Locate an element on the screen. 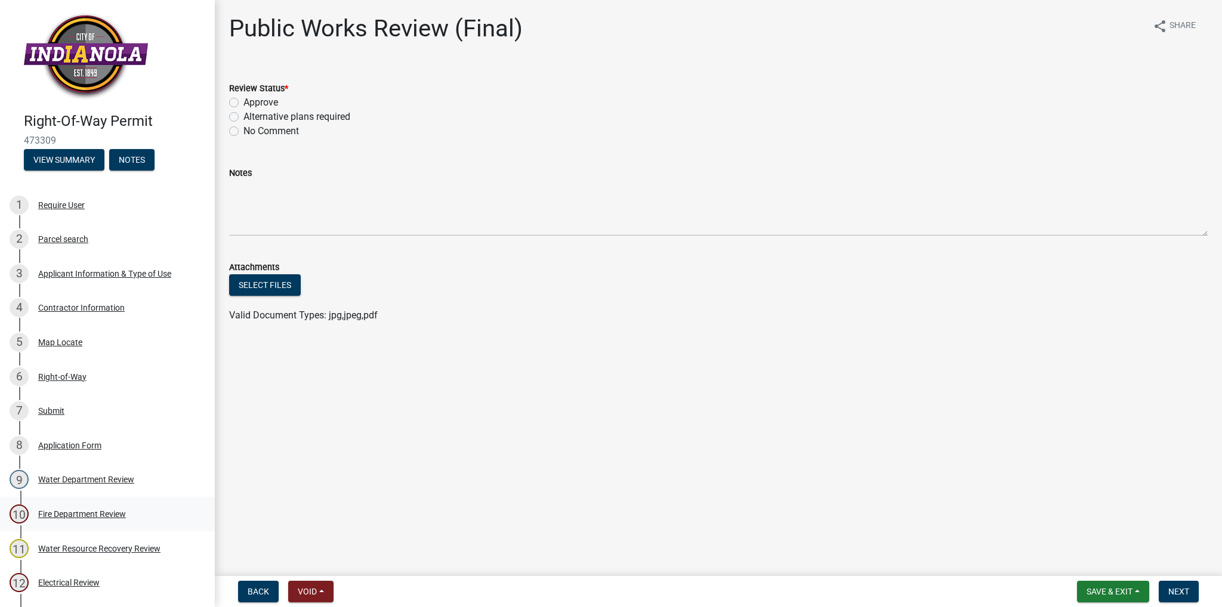  button: View Summary is located at coordinates (64, 160).